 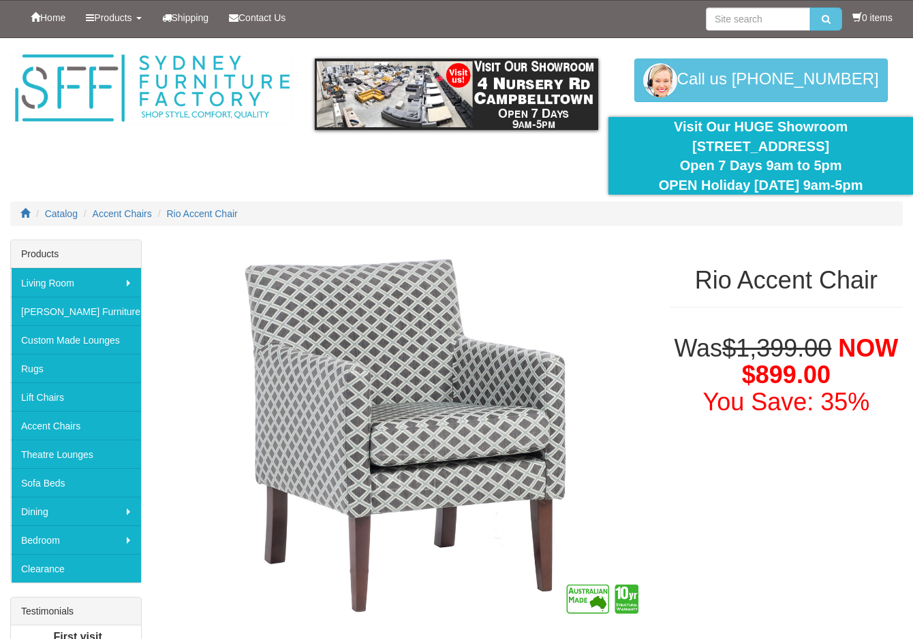 What do you see at coordinates (786, 375) in the screenshot?
I see `h1: Was` at bounding box center [786, 375].